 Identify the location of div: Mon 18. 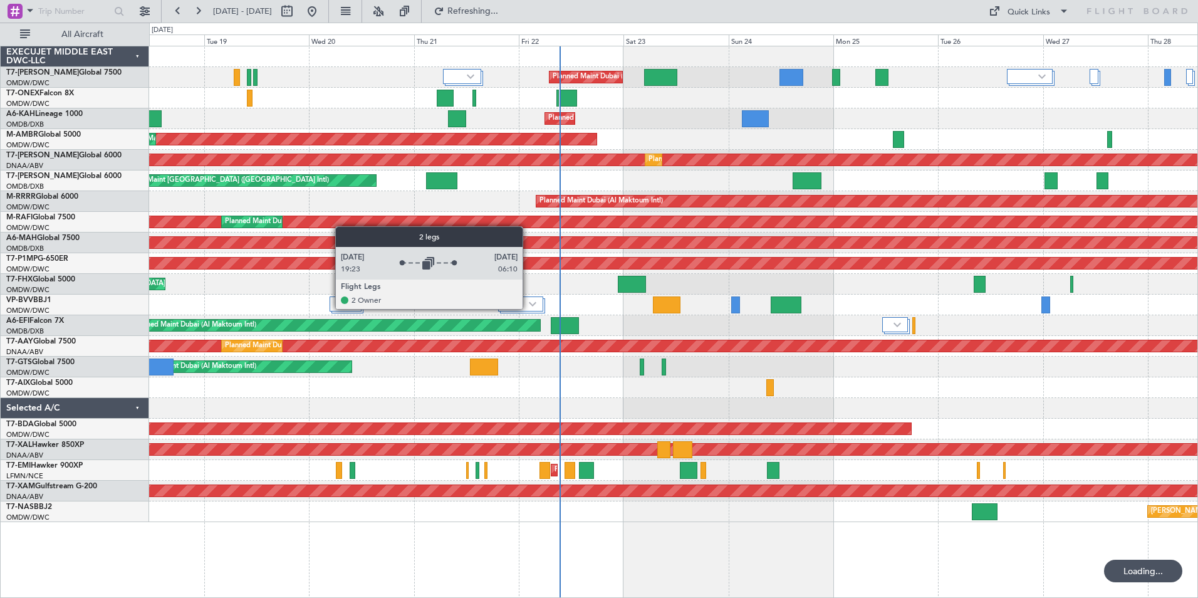
(151, 40).